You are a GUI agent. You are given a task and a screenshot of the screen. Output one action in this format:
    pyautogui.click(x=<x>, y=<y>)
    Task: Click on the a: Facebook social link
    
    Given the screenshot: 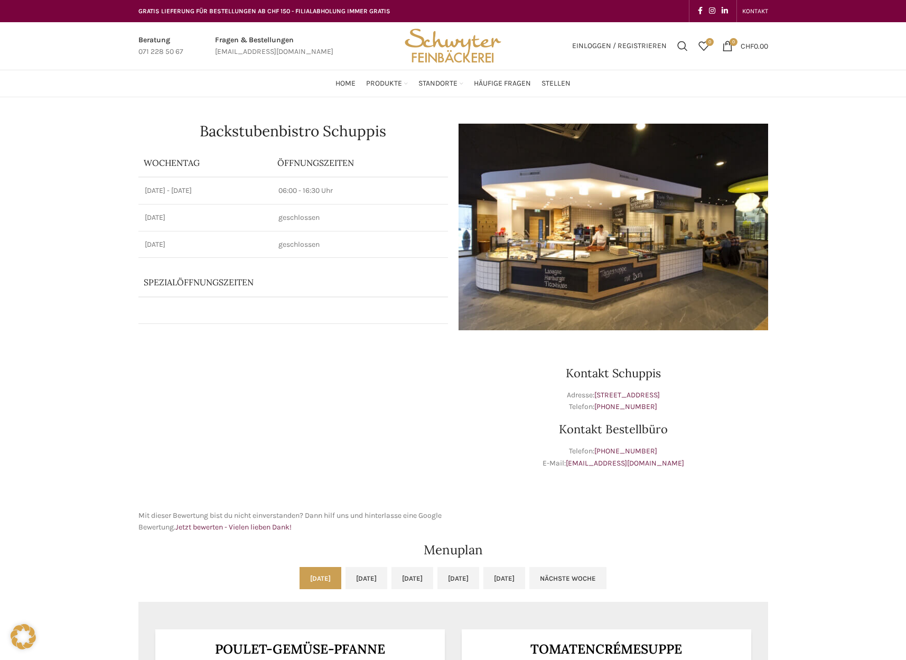 What is the action you would take?
    pyautogui.click(x=700, y=11)
    